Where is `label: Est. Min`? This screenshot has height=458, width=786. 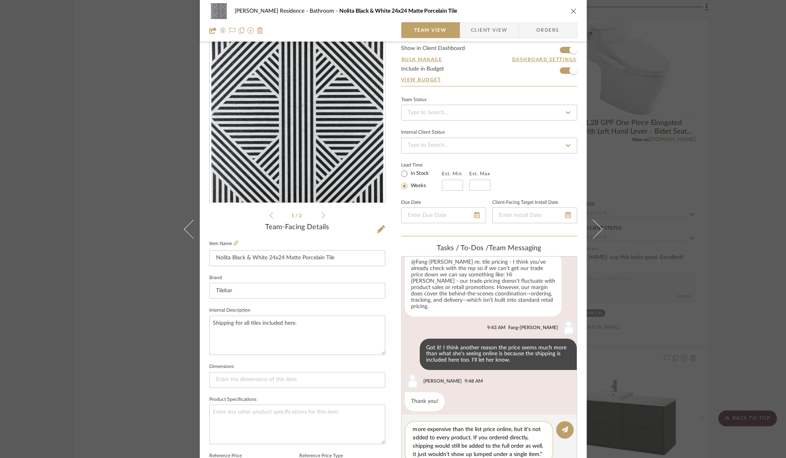 label: Est. Min is located at coordinates (452, 174).